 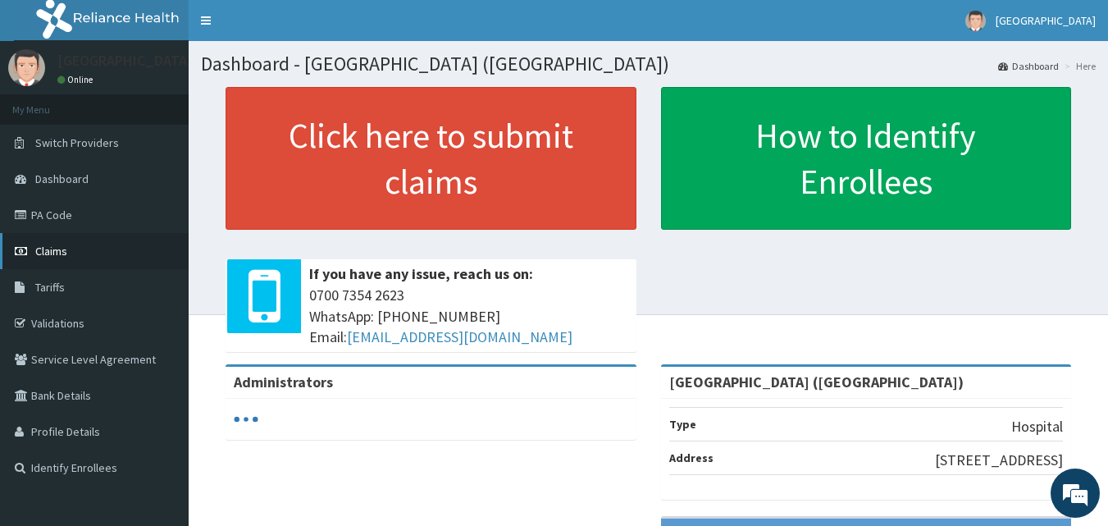 I want to click on a: How to Identify Enrollees, so click(x=866, y=158).